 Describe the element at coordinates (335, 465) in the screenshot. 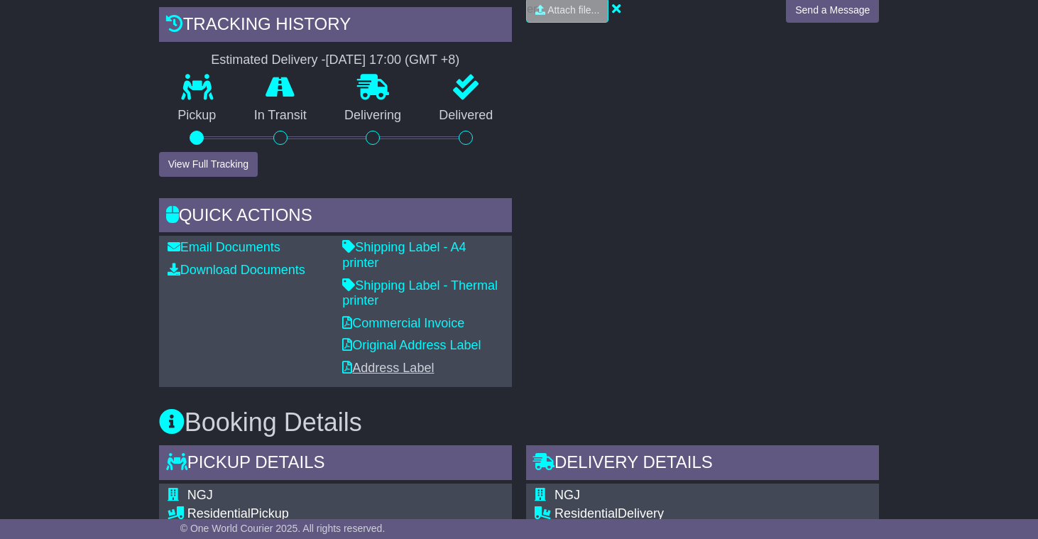

I see `div: Pickup Details` at that location.